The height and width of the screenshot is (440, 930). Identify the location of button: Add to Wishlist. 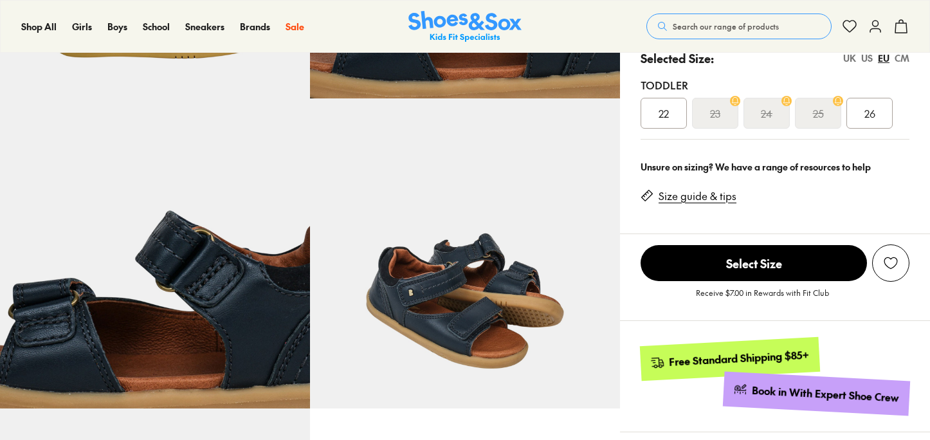
(891, 263).